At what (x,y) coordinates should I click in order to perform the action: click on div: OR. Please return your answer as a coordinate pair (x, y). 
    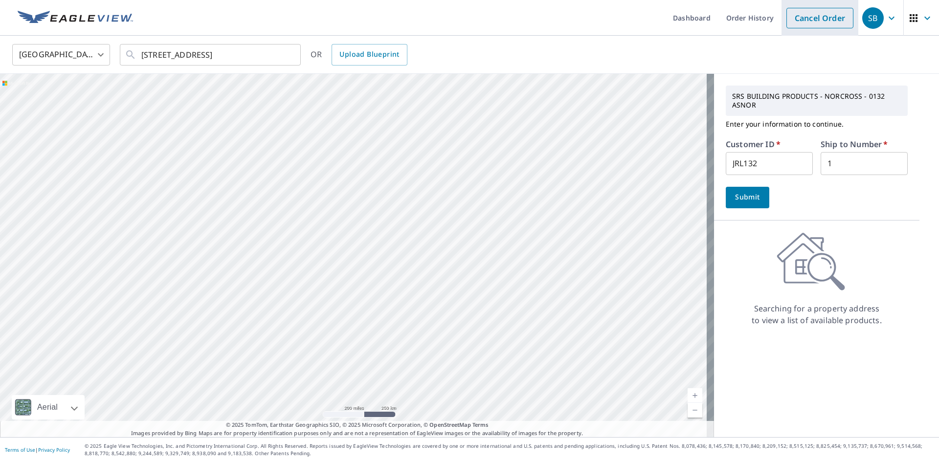
    Looking at the image, I should click on (359, 55).